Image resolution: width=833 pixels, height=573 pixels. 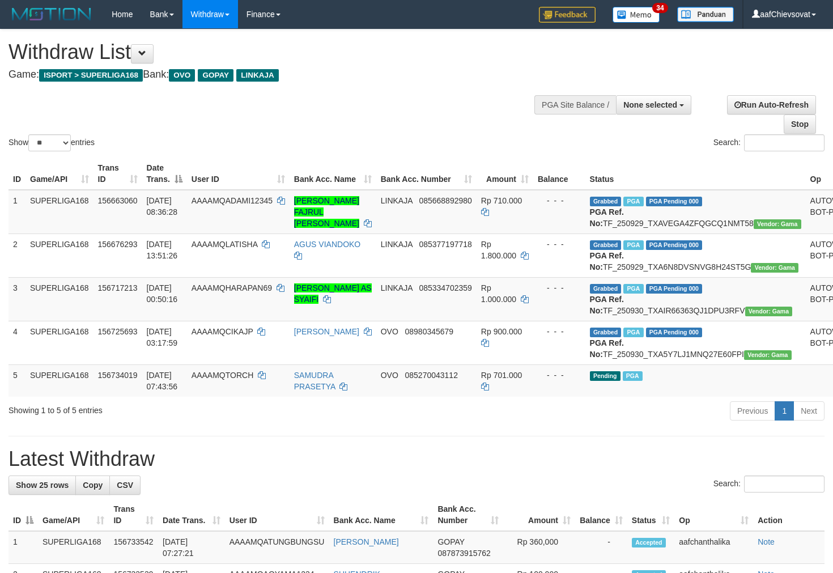 I want to click on span: CSV, so click(x=125, y=485).